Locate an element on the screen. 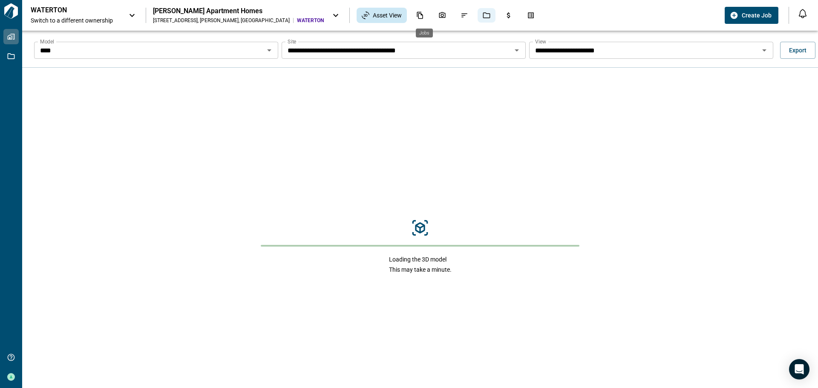 The width and height of the screenshot is (818, 388). div: Open Intercom Messenger is located at coordinates (799, 369).